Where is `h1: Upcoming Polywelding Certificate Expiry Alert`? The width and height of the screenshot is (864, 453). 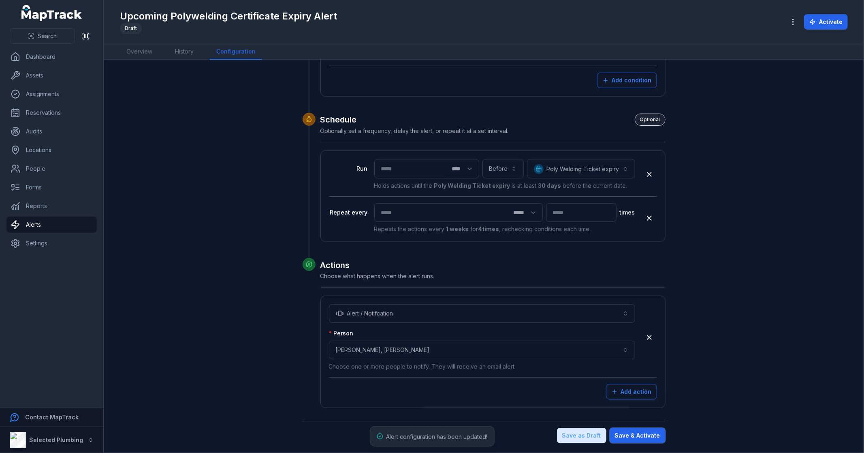
h1: Upcoming Polywelding Certificate Expiry Alert is located at coordinates (229, 16).